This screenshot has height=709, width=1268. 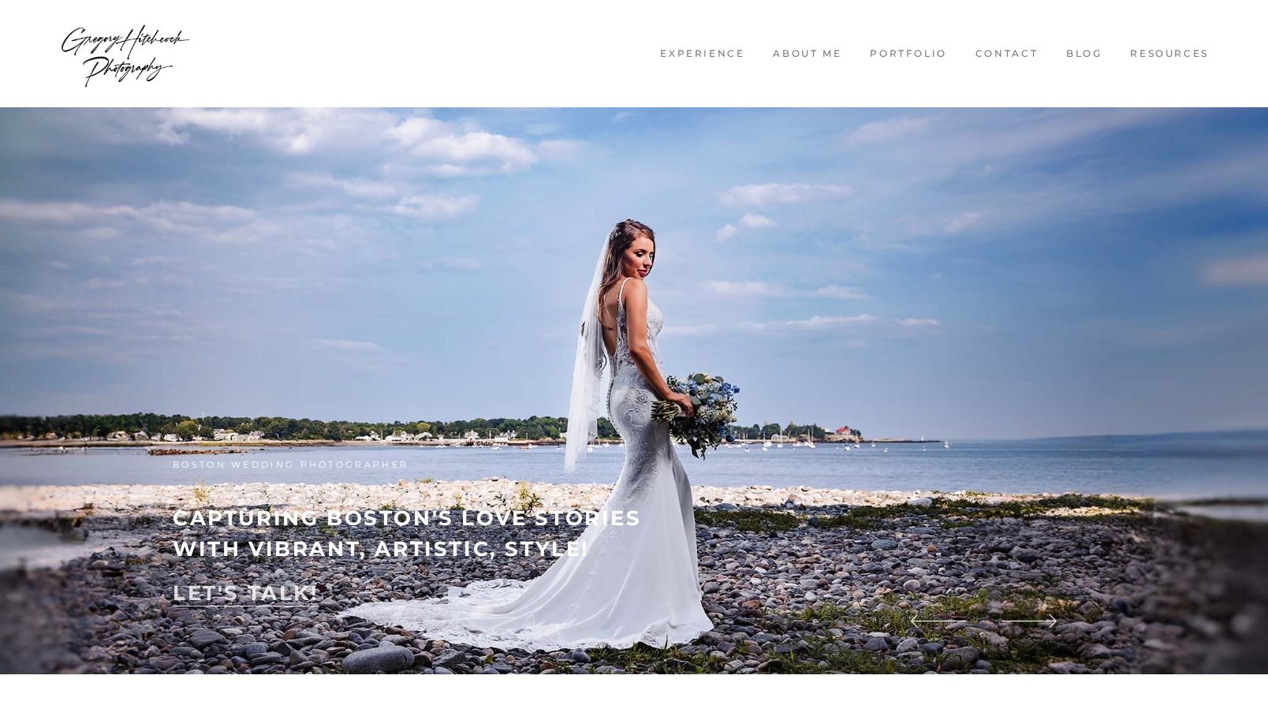 What do you see at coordinates (381, 549) in the screenshot?
I see `strong: with vibrant, artistic, style!` at bounding box center [381, 549].